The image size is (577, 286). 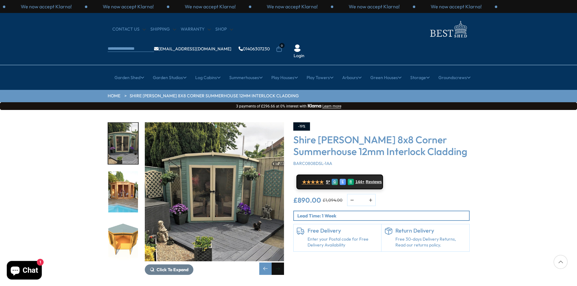 What do you see at coordinates (340, 182) in the screenshot?
I see `a: ★★★★★ 5* G E R 144+ Reviews` at bounding box center [340, 182].